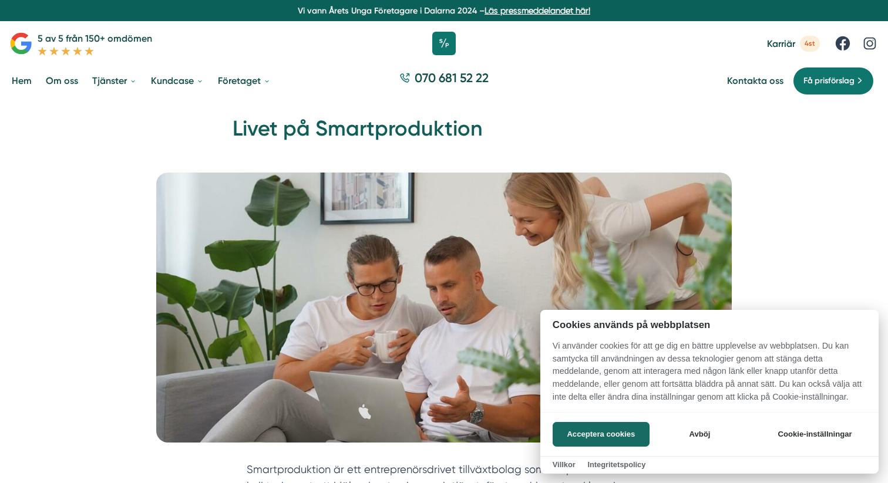 This screenshot has height=483, width=888. Describe the element at coordinates (601, 435) in the screenshot. I see `button: Acceptera cookies` at that location.